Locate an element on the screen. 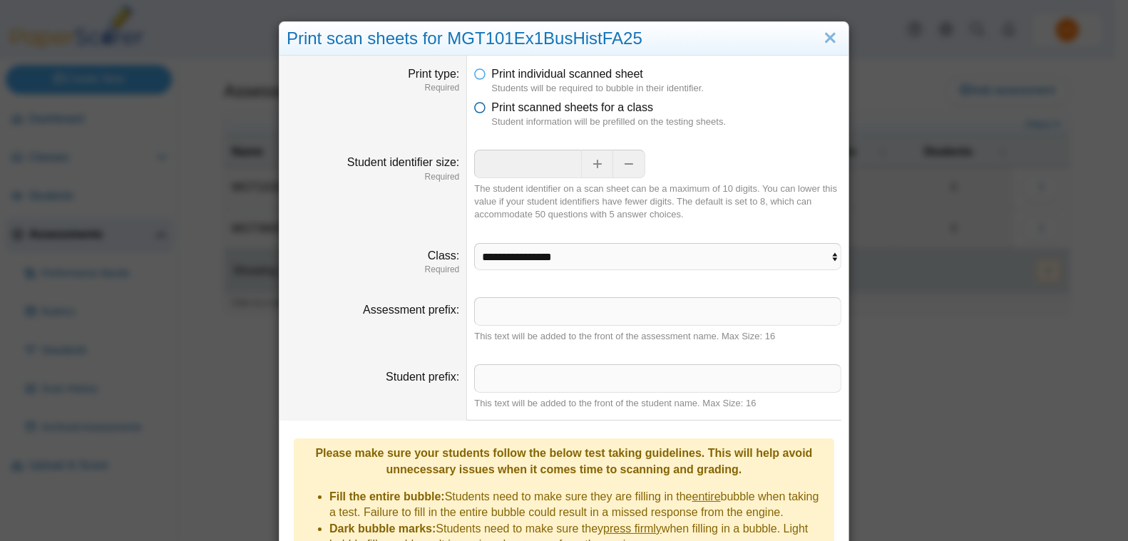 The height and width of the screenshot is (541, 1128). div: The student identifier on a scan sheet can be a maximum of 10 digits. You can lower this value if... is located at coordinates (658, 202).